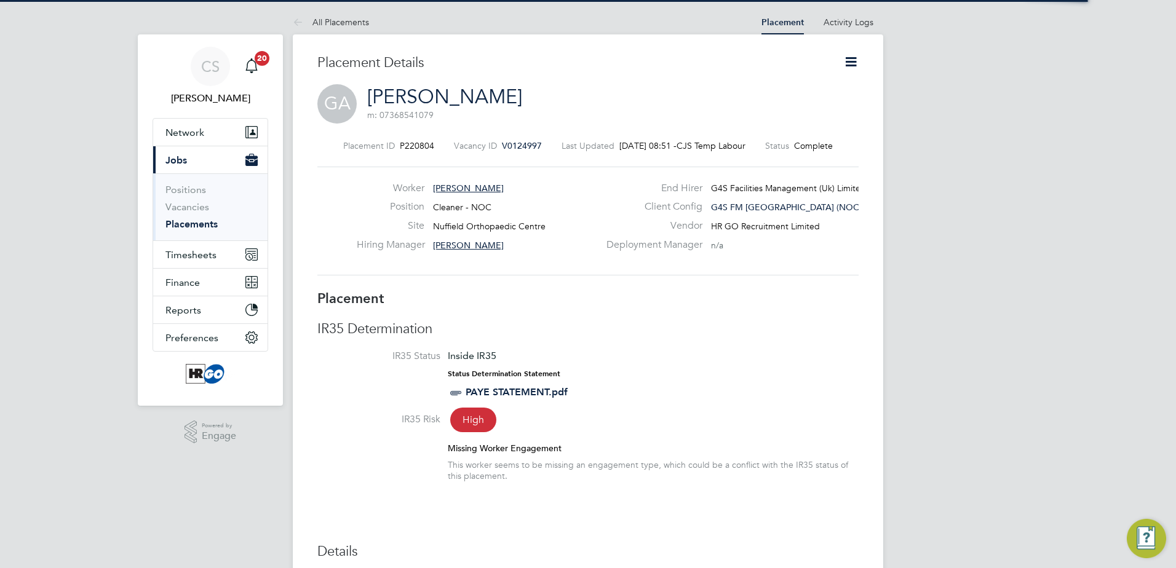 This screenshot has height=568, width=1176. Describe the element at coordinates (186, 189) in the screenshot. I see `a: Positions` at that location.